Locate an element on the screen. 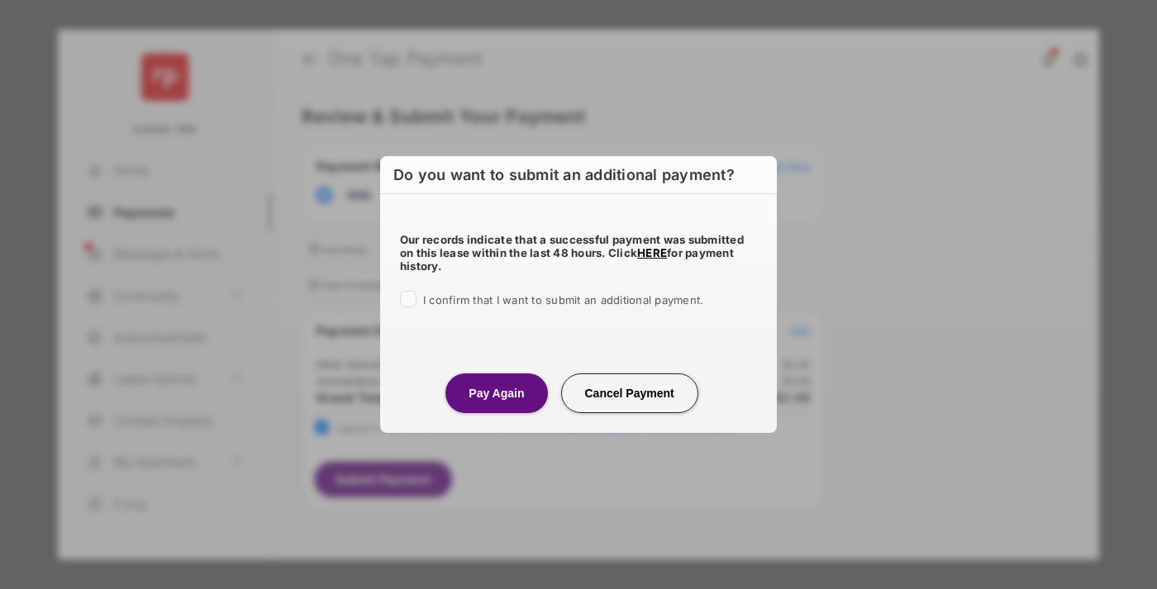 The height and width of the screenshot is (589, 1157). h5: Our records indicate that a successful payment was submitted on this lease within the last 48 hou... is located at coordinates (578, 253).